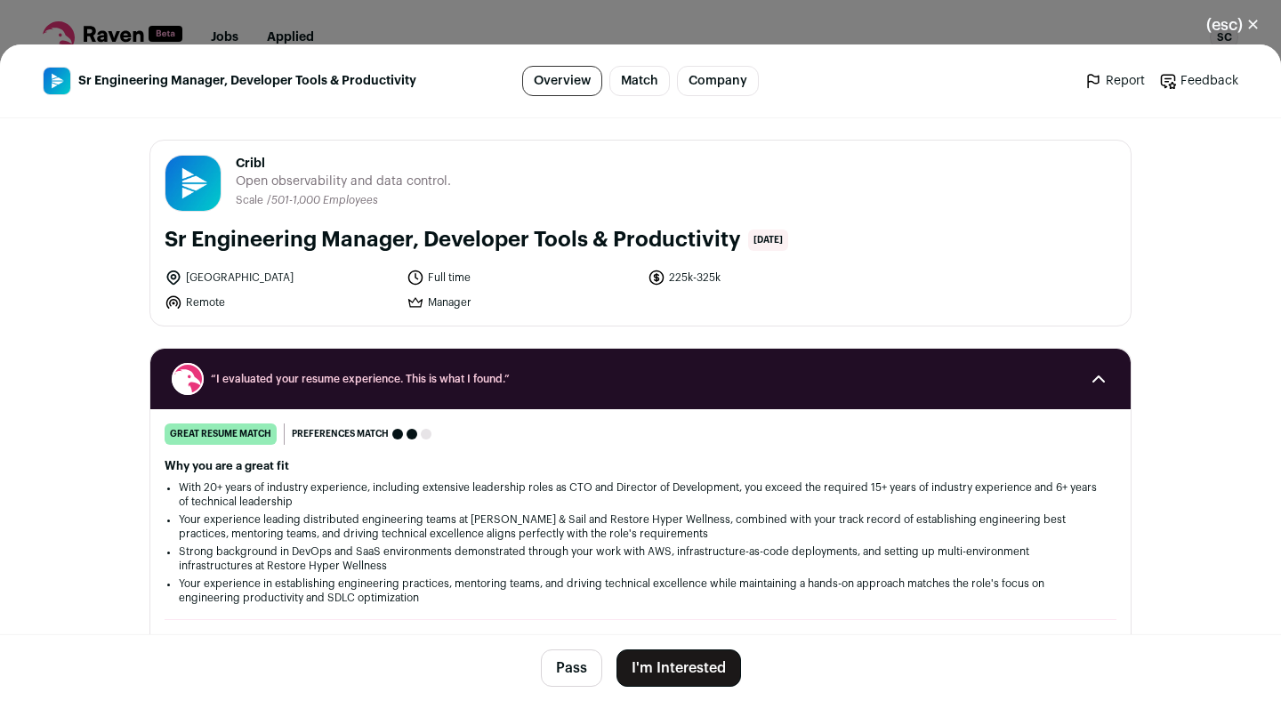 The width and height of the screenshot is (1281, 701). I want to click on span: 501-1,000 Employees, so click(325, 200).